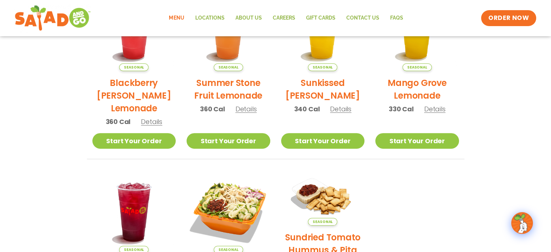  What do you see at coordinates (210, 18) in the screenshot?
I see `a: Locations` at bounding box center [210, 18].